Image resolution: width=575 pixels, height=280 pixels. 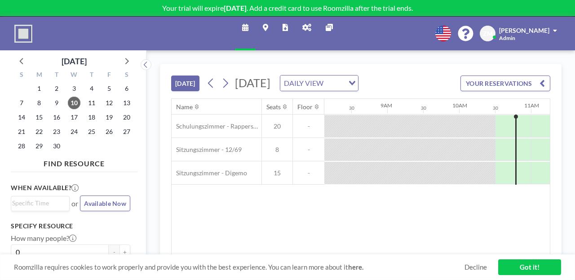 What do you see at coordinates (127, 117) in the screenshot?
I see `span: Saturday, September 20, 2025` at bounding box center [127, 117].